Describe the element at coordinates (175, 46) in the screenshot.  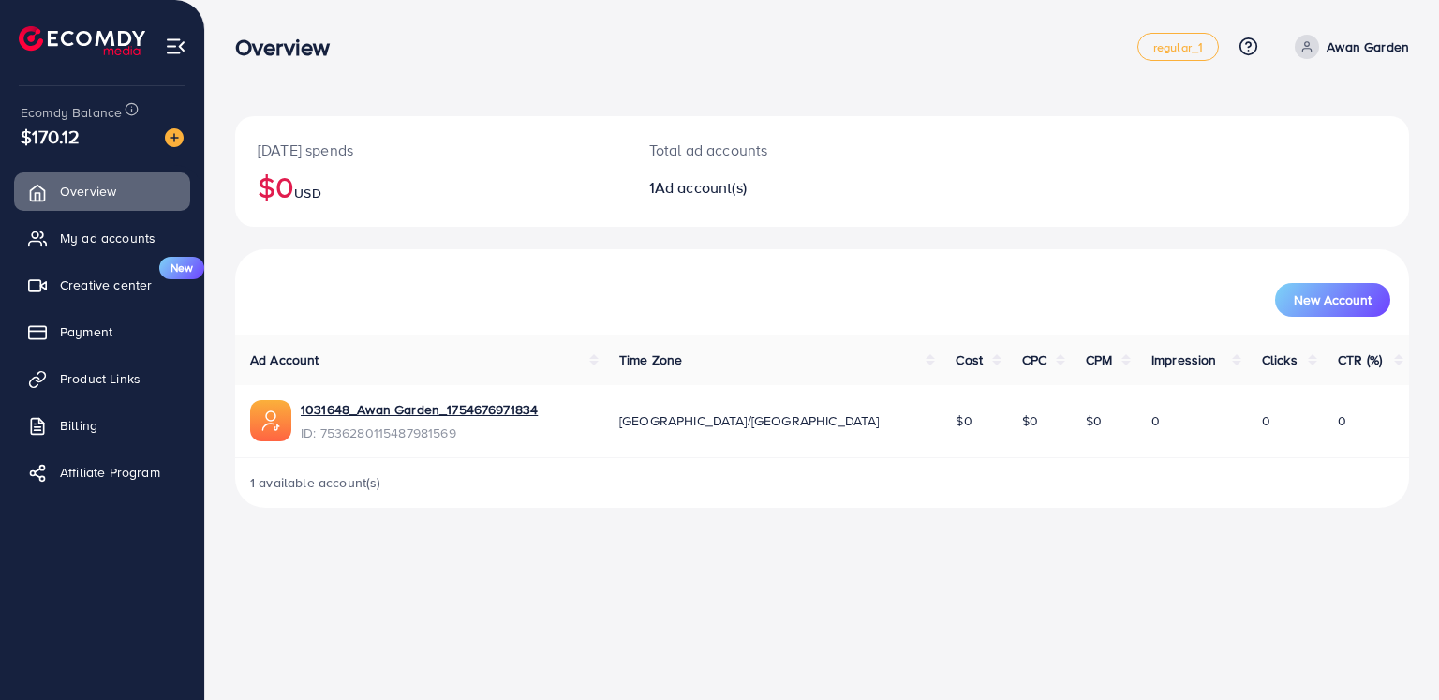
I see `img: menu` at that location.